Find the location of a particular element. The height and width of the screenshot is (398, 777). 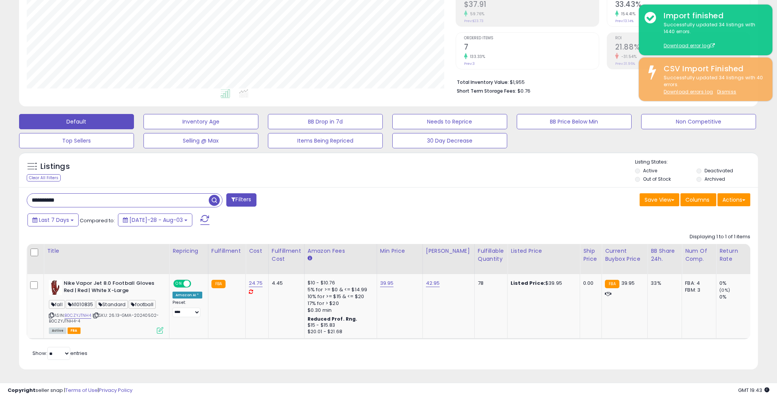

span: All listings currently available for purchase on Amazon is located at coordinates (58, 331).